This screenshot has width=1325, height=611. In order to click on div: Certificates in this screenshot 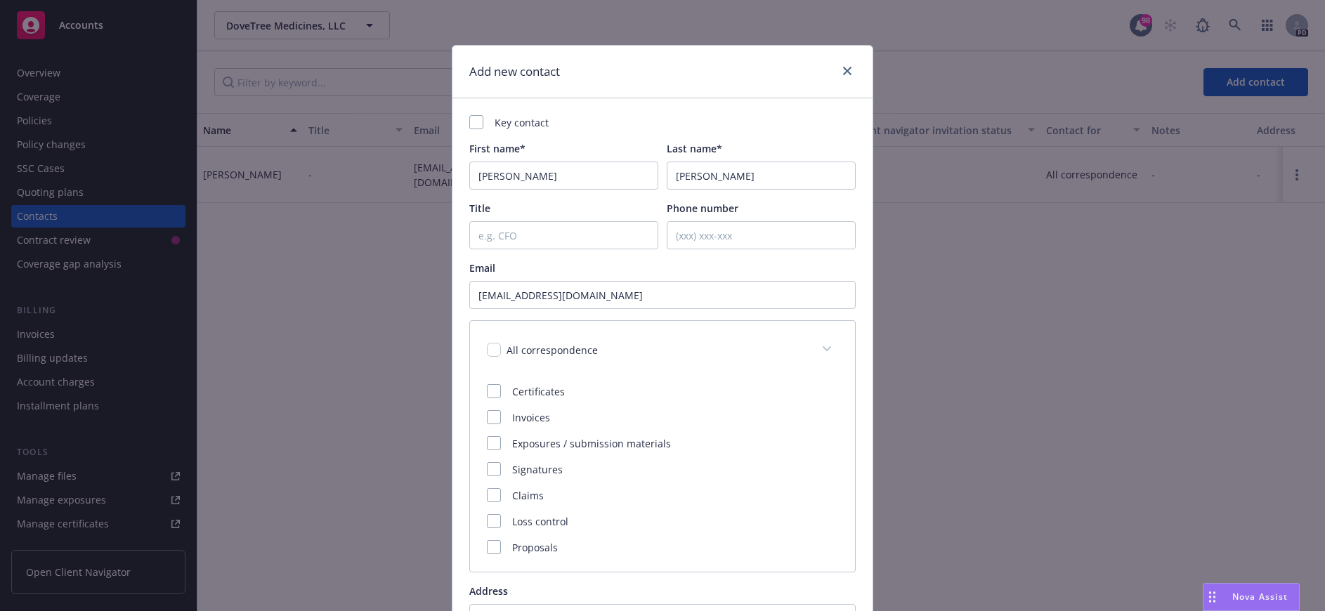, I will do `click(663, 391)`.